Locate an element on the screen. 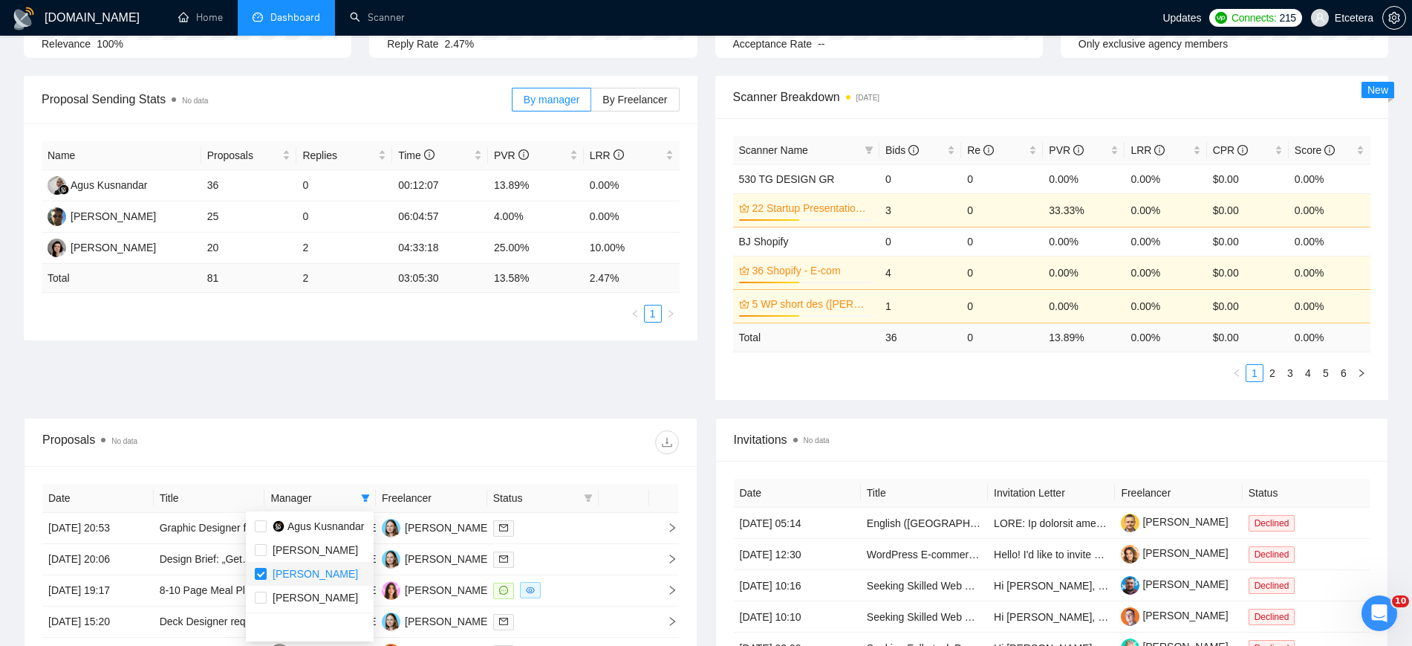 Image resolution: width=1412 pixels, height=646 pixels. img: c1MPIP7nQ3LFrjOmXtJ1F9V2o8MlwPQBZReo7dHwbSw9xjTB3fbq7S4-3D8YSUO6qO is located at coordinates (1130, 522).